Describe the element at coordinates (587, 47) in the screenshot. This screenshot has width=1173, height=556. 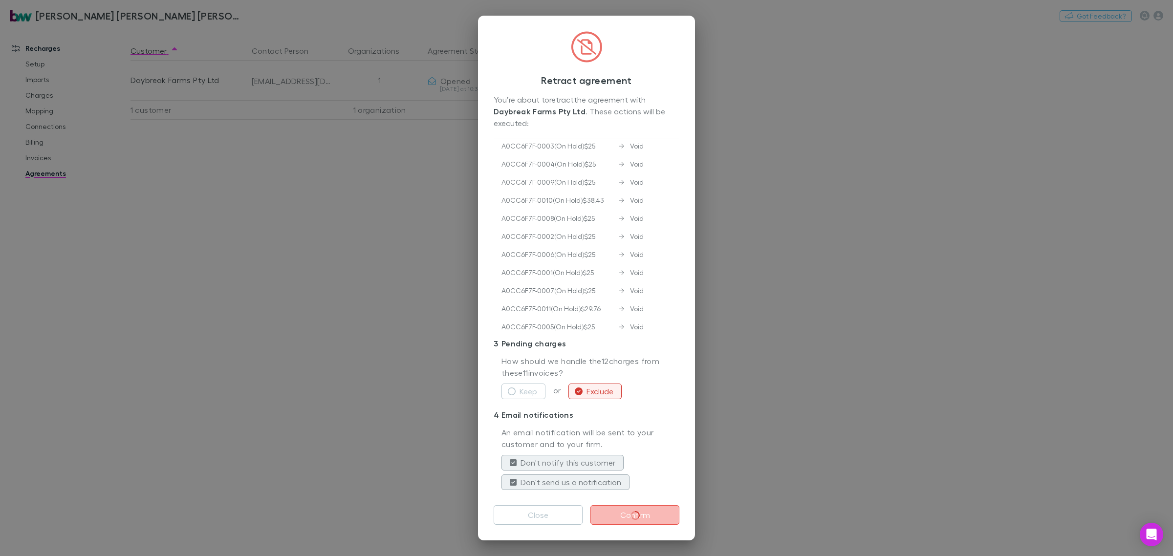
I see `img: svg%3e` at that location.